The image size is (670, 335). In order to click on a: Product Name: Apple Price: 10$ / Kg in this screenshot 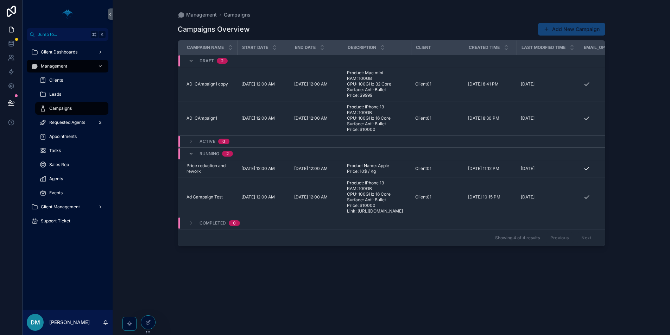, I will do `click(377, 168)`.